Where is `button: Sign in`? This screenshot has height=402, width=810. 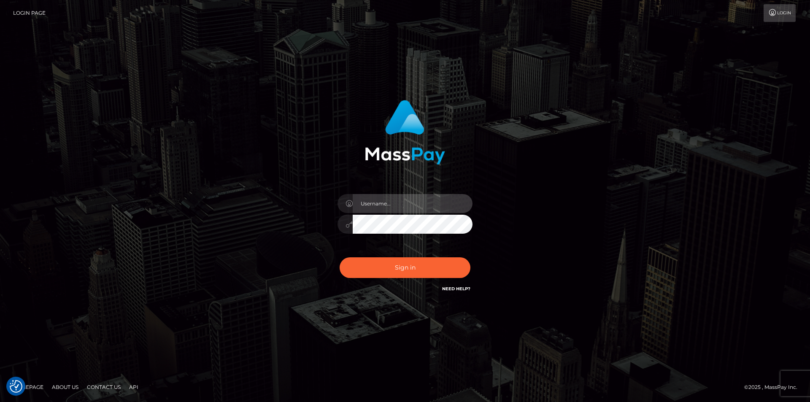
button: Sign in is located at coordinates (405, 267).